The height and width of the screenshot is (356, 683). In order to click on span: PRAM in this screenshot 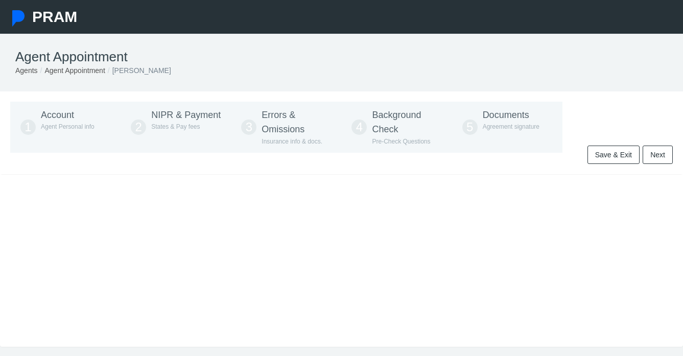, I will do `click(55, 16)`.